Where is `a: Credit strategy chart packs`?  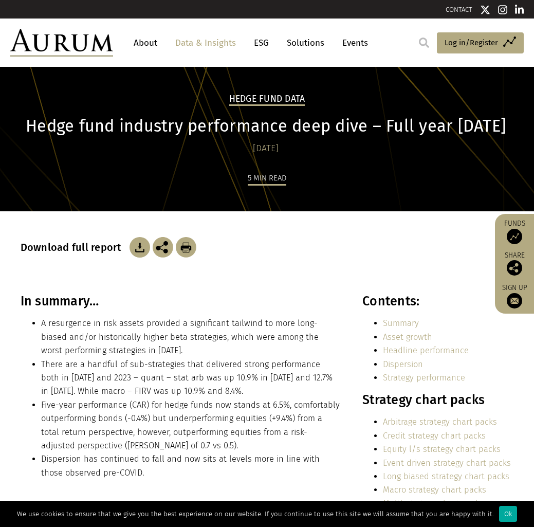 a: Credit strategy chart packs is located at coordinates (434, 435).